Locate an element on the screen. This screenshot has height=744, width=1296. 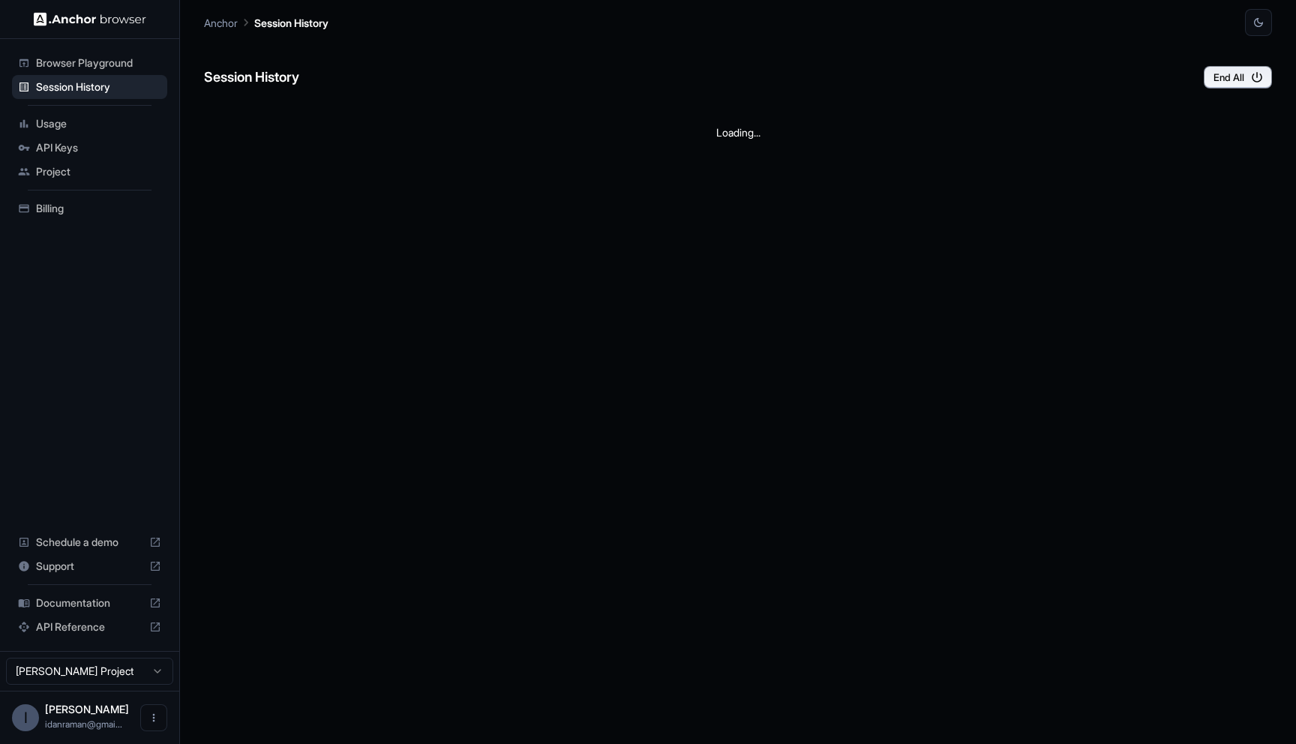
nav: breadcrumb is located at coordinates (266, 23).